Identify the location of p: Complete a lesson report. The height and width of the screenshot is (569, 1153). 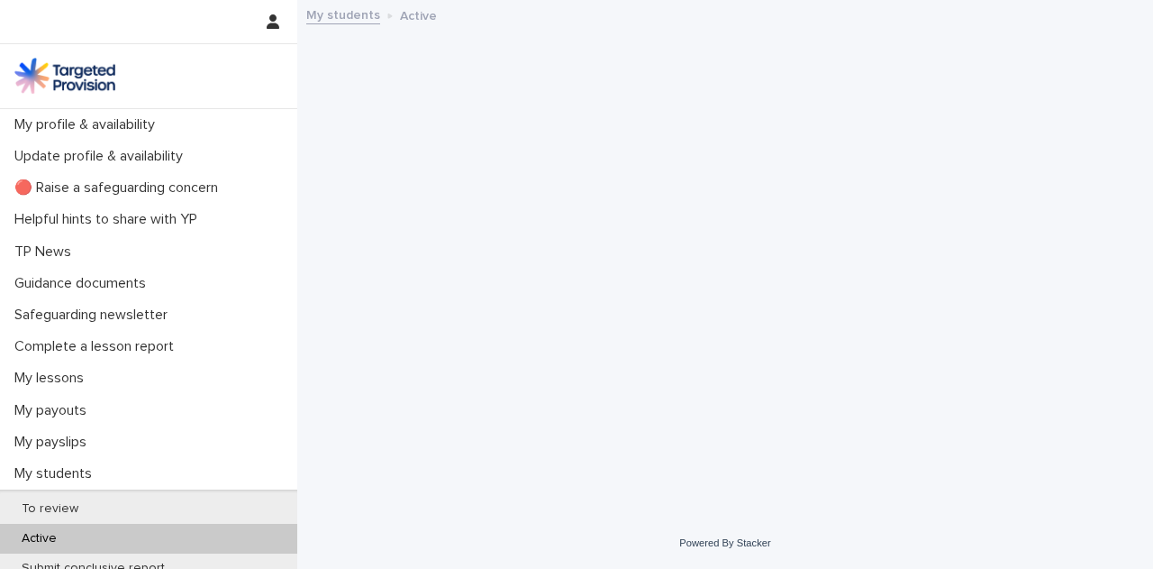
(97, 346).